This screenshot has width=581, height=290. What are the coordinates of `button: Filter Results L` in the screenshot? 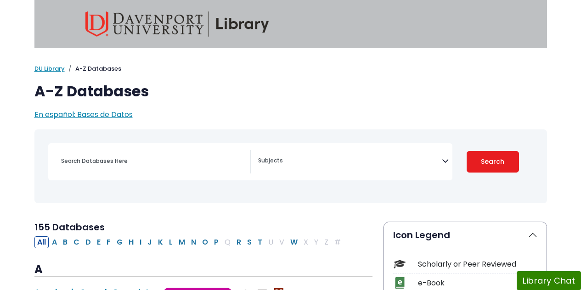 It's located at (171, 242).